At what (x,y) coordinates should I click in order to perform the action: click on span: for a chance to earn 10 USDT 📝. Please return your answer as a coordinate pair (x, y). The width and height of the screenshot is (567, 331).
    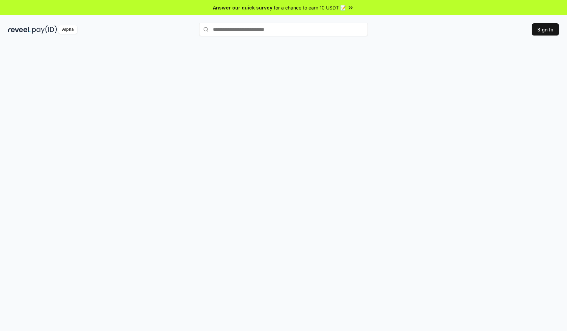
    Looking at the image, I should click on (310, 7).